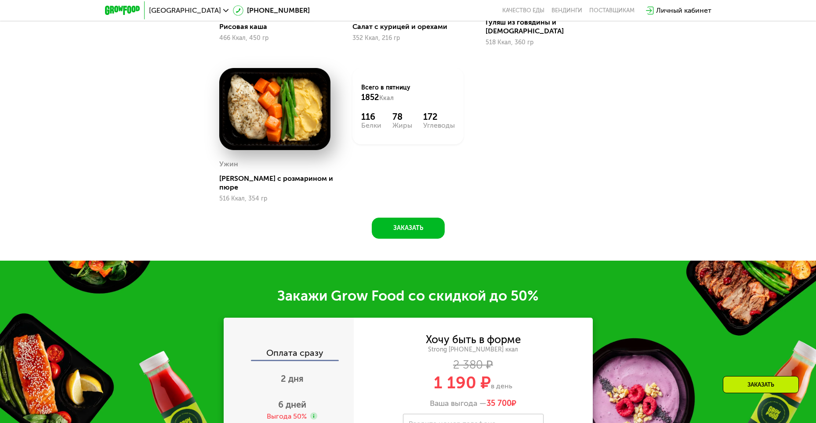  Describe the element at coordinates (402, 117) in the screenshot. I see `div: 78` at that location.